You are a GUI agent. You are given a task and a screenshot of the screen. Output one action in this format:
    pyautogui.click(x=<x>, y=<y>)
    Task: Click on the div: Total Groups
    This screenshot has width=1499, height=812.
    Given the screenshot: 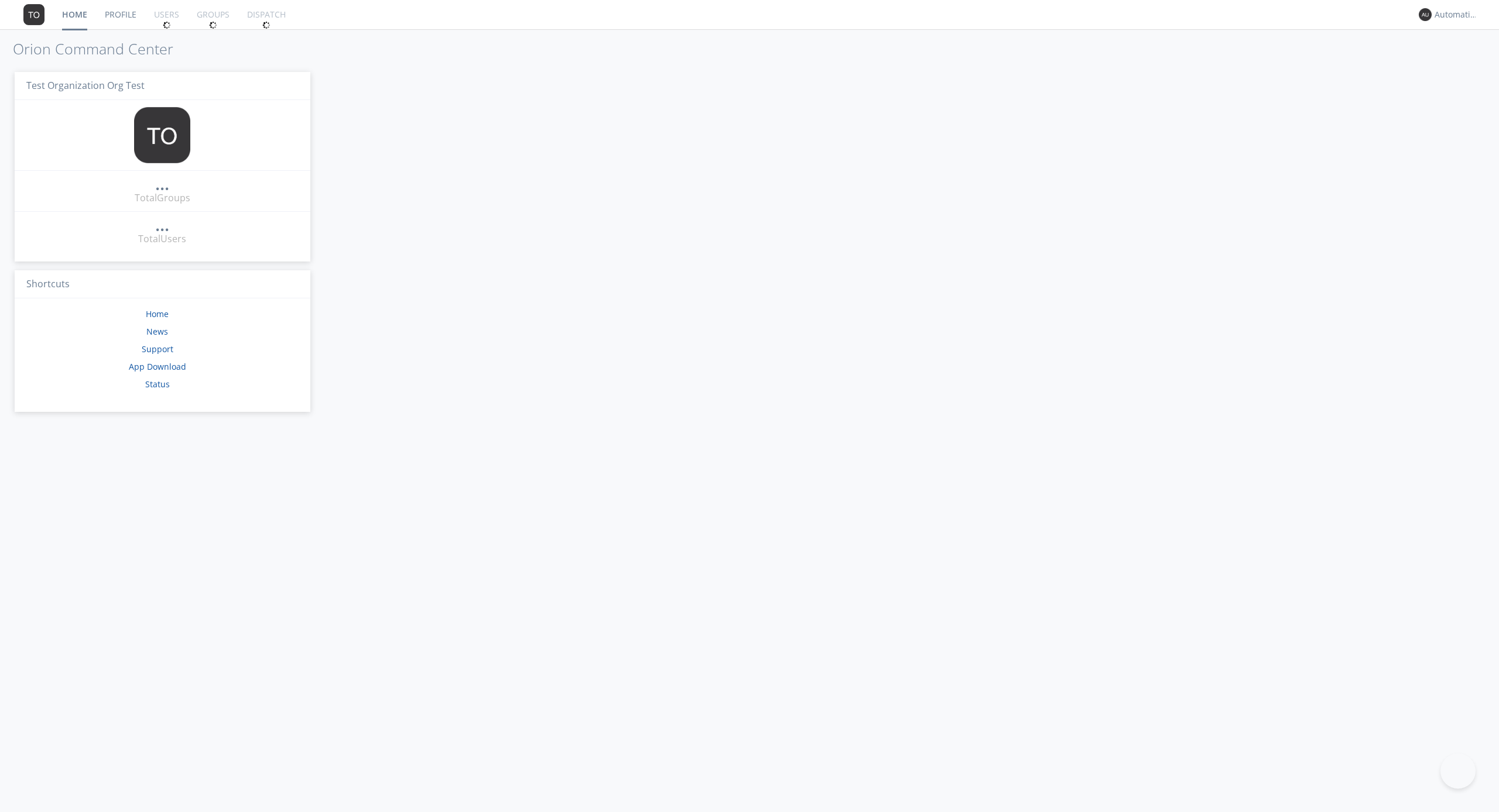 What is the action you would take?
    pyautogui.click(x=162, y=198)
    